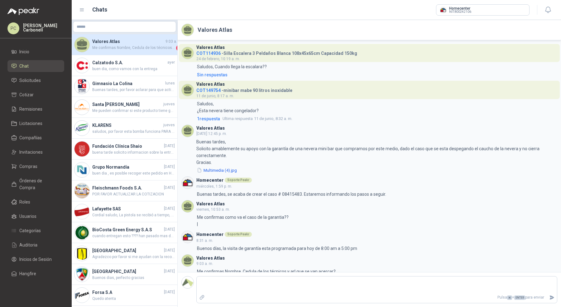 This screenshot has width=561, height=307. Describe the element at coordinates (36, 202) in the screenshot. I see `a: Roles` at that location.